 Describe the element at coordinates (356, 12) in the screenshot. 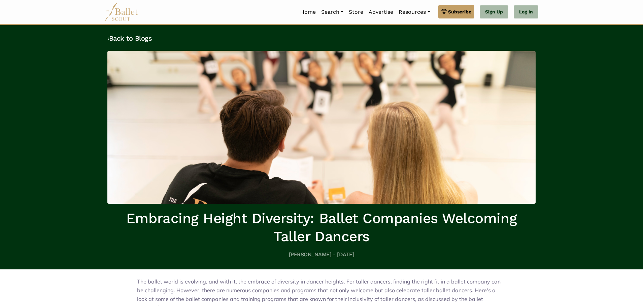

I see `a: Store` at that location.